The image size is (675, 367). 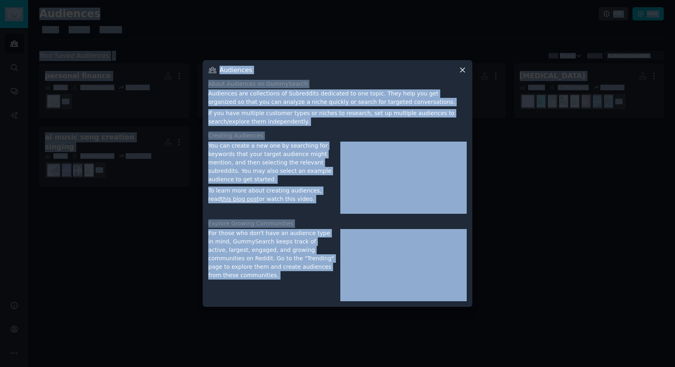 What do you see at coordinates (337, 98) in the screenshot?
I see `p: Audiences are collections of Subreddits dedicated to one topic. They help you get organized so th...` at bounding box center [337, 98].